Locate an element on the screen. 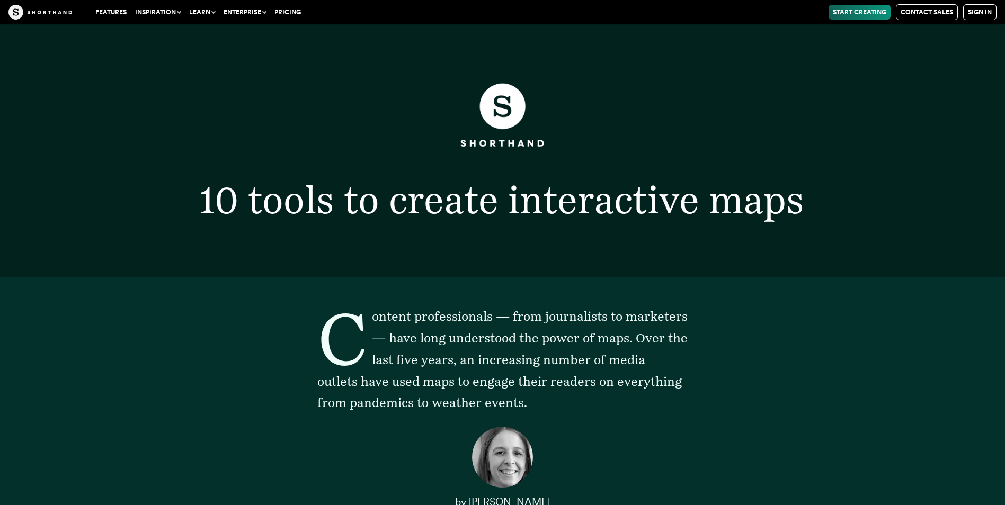 This screenshot has height=505, width=1005. h1: 10 tools to create interactive maps is located at coordinates (502, 200).